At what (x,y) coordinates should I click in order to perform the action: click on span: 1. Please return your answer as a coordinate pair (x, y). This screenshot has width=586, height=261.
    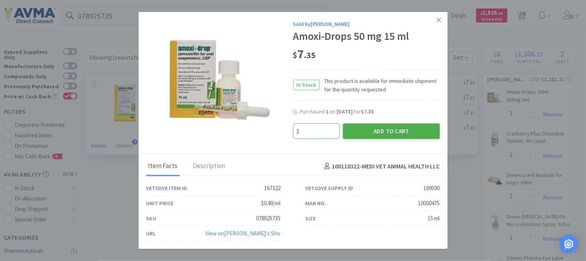
    Looking at the image, I should click on (327, 111).